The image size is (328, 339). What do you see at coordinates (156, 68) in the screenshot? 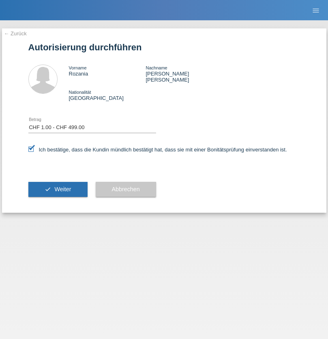
I see `span: Nachname` at bounding box center [156, 68].